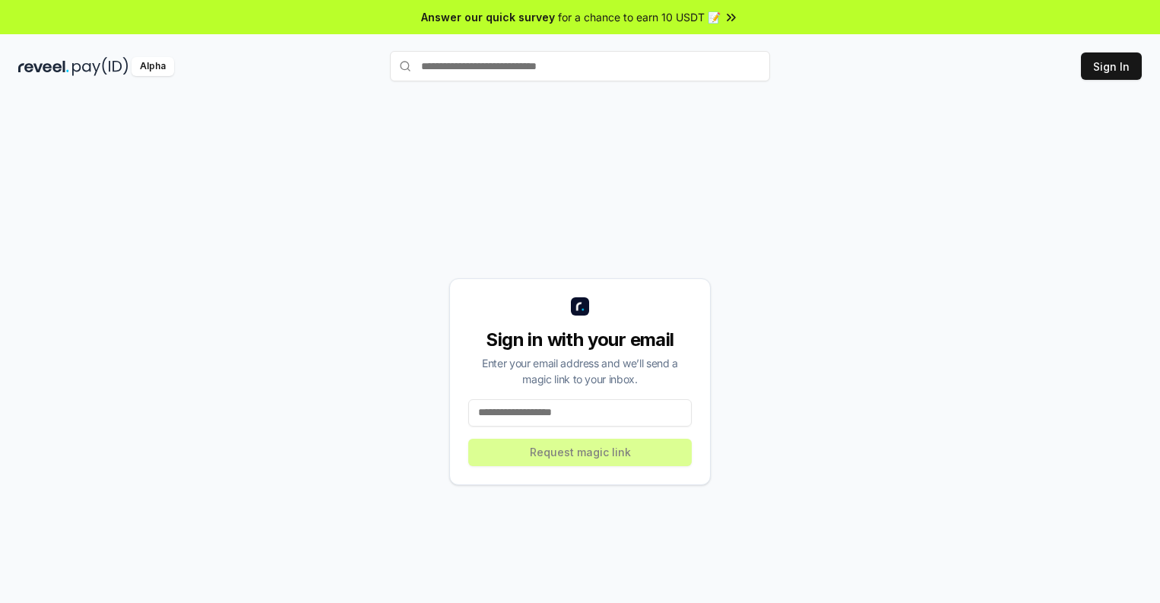  I want to click on div: Enter your email address and we’ll send a magic link to your inbox., so click(580, 371).